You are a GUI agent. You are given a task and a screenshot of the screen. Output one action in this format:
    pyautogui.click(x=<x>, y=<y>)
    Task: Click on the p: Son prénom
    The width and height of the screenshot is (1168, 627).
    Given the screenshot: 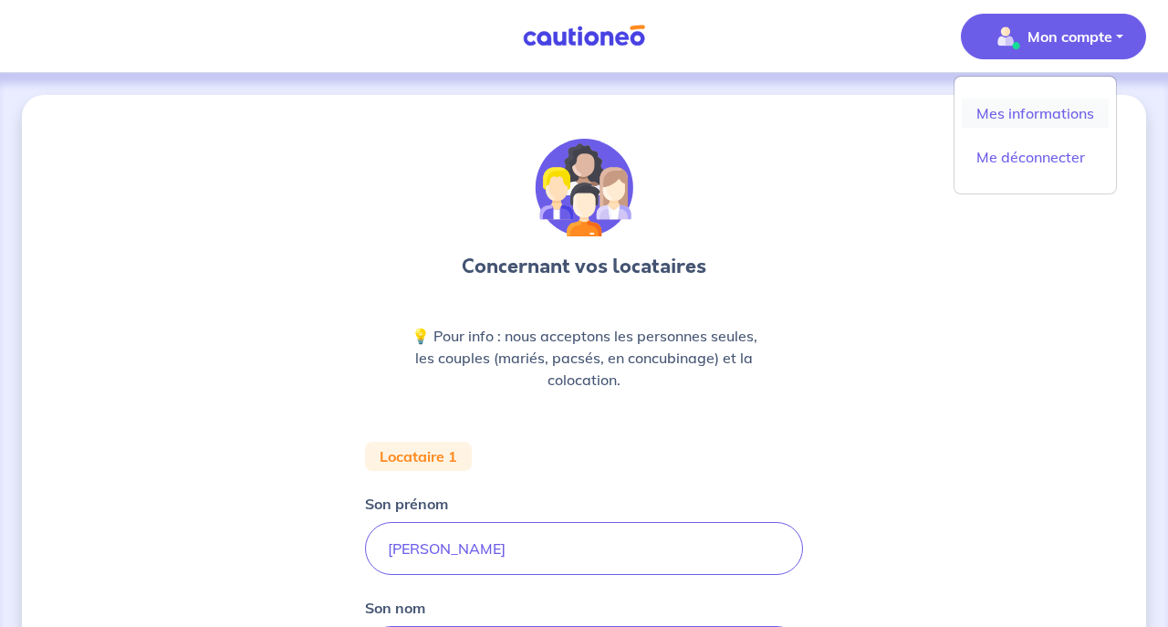 What is the action you would take?
    pyautogui.click(x=406, y=504)
    